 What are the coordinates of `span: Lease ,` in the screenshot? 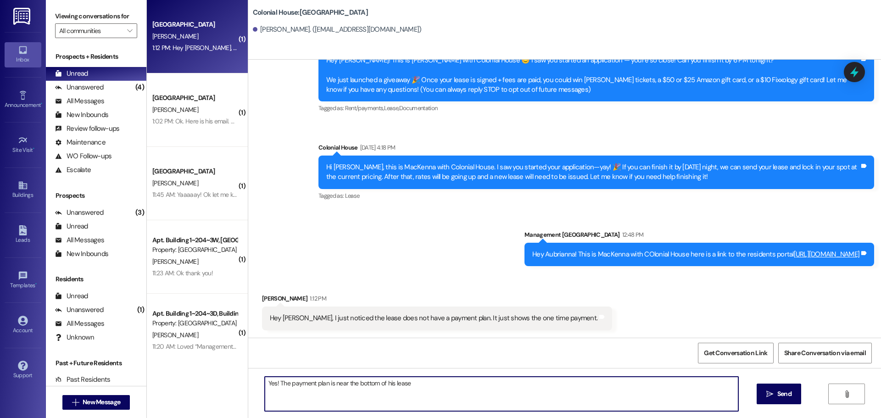 It's located at (391, 108).